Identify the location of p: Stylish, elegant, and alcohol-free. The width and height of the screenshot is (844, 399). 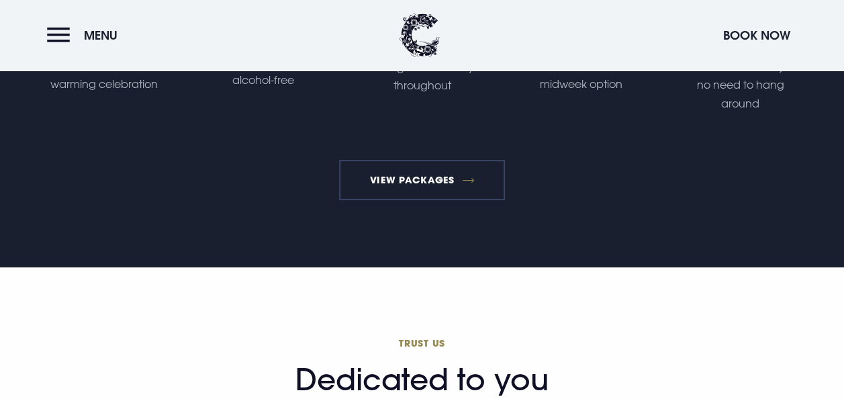
(263, 71).